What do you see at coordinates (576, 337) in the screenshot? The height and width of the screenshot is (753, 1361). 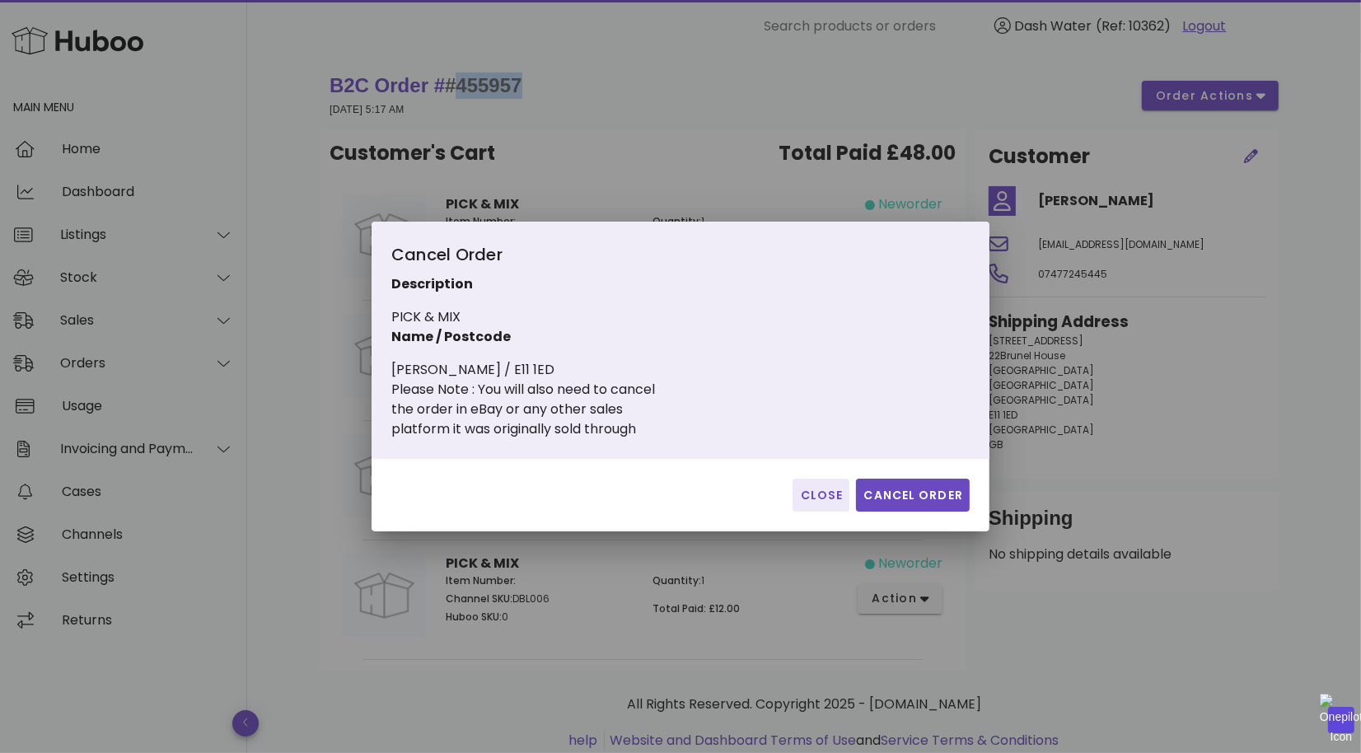 I see `p: Name / Postcode` at bounding box center [576, 337].